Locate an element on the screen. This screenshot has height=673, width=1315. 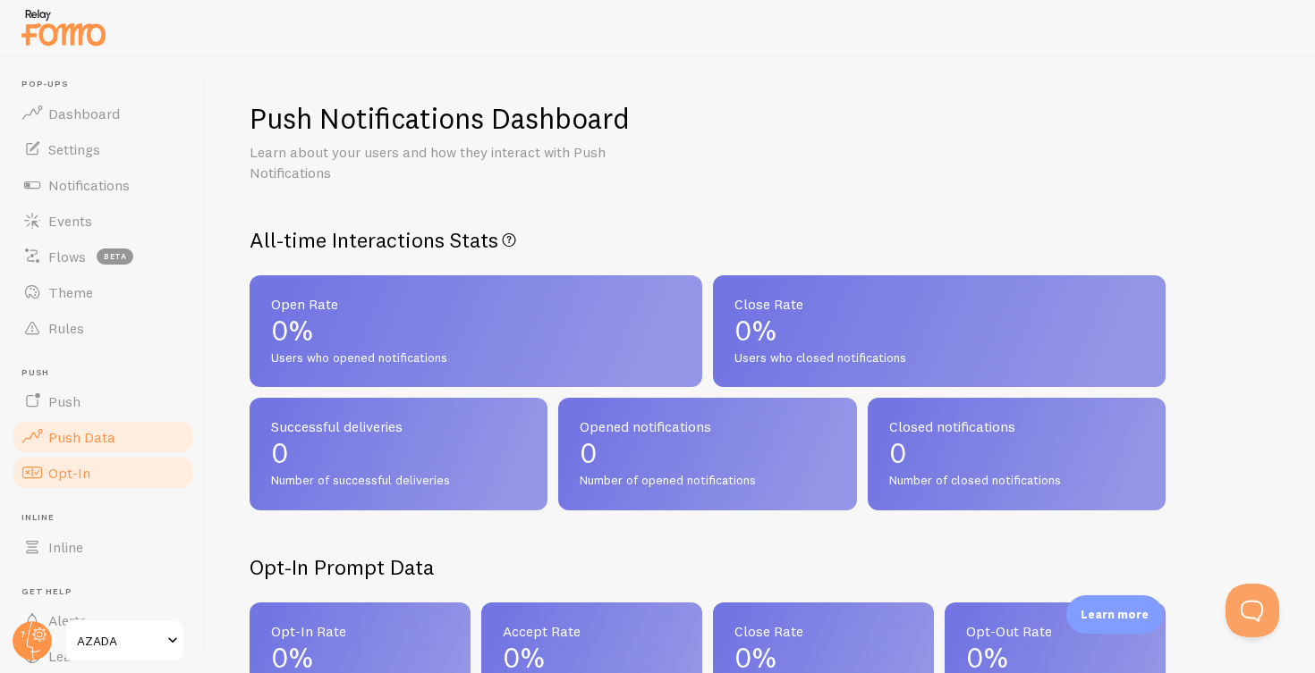
span: Users who closed notifications is located at coordinates (939, 359).